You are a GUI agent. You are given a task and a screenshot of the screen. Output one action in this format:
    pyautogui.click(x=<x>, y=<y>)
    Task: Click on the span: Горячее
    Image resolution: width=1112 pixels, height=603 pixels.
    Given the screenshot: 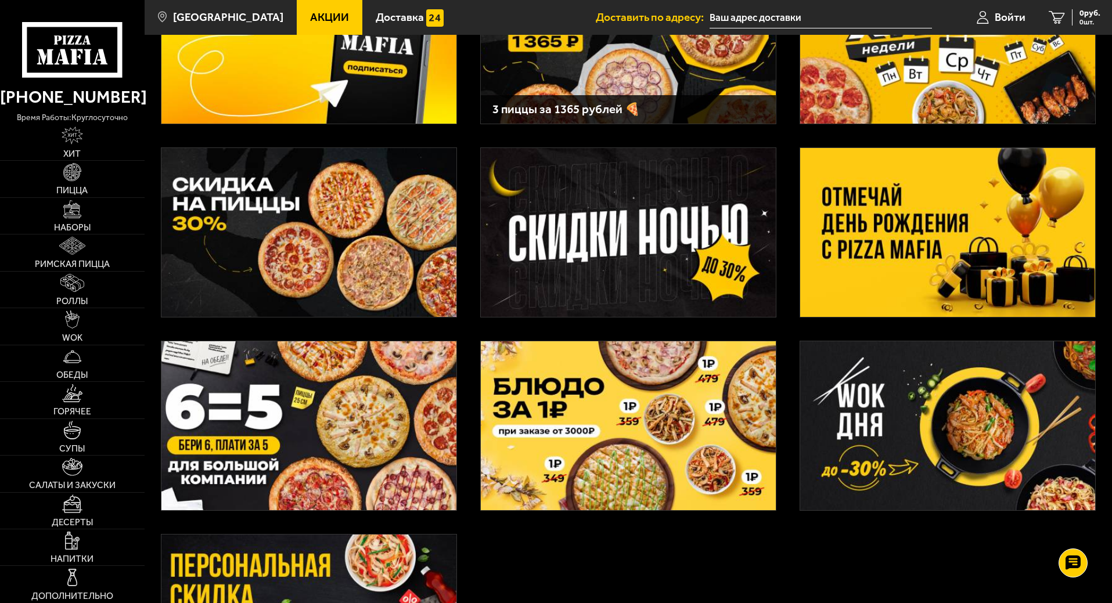 What is the action you would take?
    pyautogui.click(x=72, y=412)
    